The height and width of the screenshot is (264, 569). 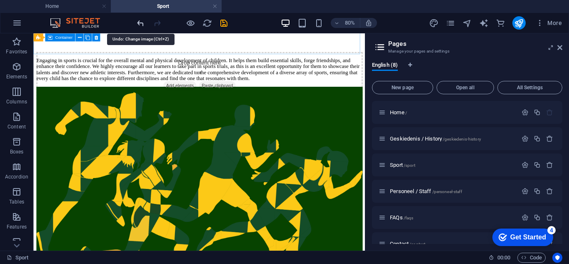 What do you see at coordinates (503, 257) in the screenshot?
I see `span: 00 00` at bounding box center [503, 257].